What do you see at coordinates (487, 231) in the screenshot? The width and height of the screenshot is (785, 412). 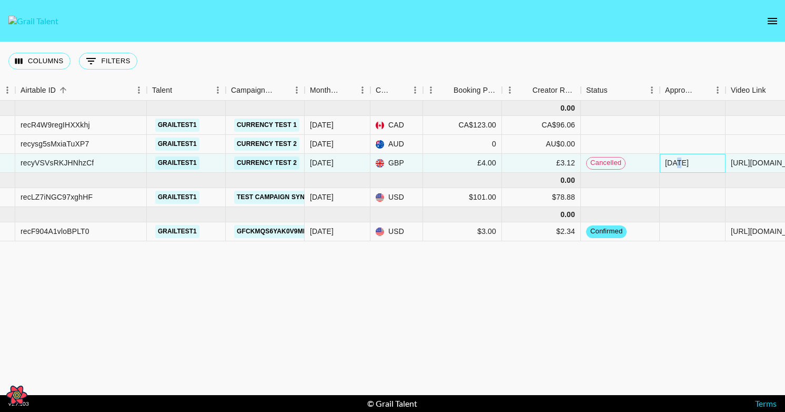 I see `div: $3.00` at bounding box center [487, 231].